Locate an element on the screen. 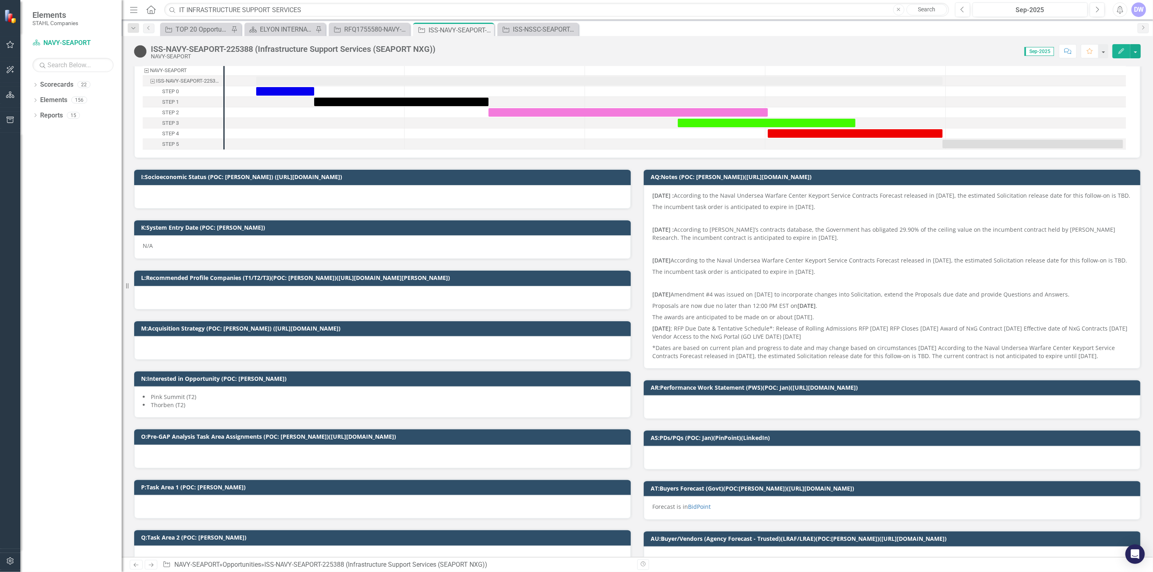  span: Pink Summit (T2) is located at coordinates (174, 397).